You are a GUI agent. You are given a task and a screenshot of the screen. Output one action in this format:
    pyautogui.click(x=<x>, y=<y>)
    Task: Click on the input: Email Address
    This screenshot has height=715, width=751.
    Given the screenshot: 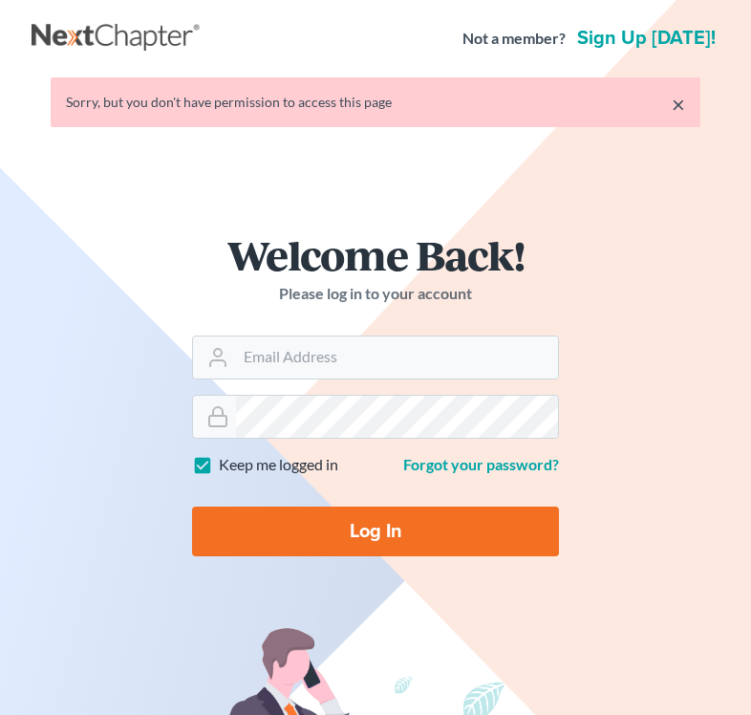 What is the action you would take?
    pyautogui.click(x=396, y=357)
    